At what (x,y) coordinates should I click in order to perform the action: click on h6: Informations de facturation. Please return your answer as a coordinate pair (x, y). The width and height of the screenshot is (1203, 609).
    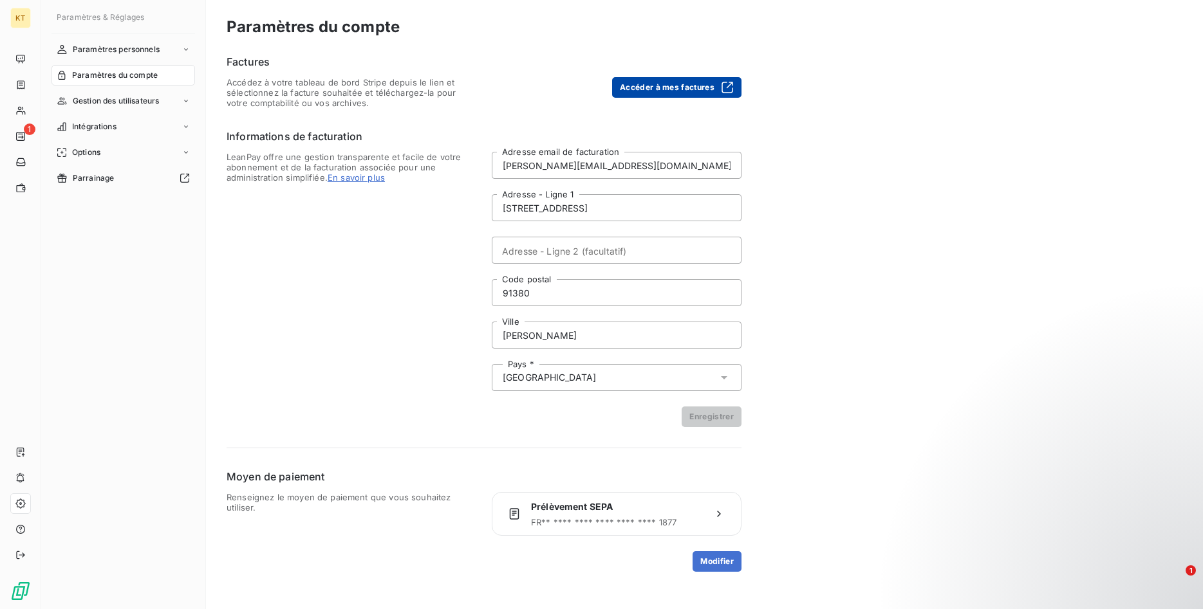
    Looking at the image, I should click on (484, 136).